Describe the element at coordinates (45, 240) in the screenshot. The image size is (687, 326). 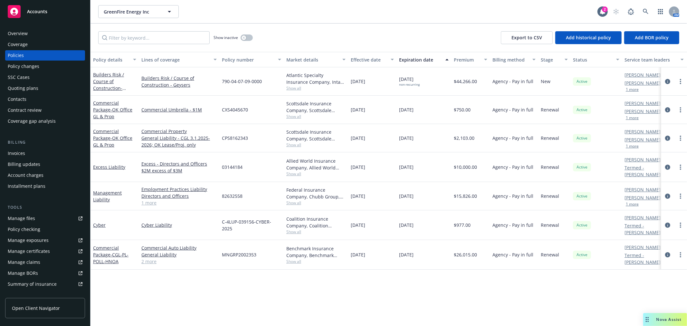
I see `span: Manage exposures` at that location.